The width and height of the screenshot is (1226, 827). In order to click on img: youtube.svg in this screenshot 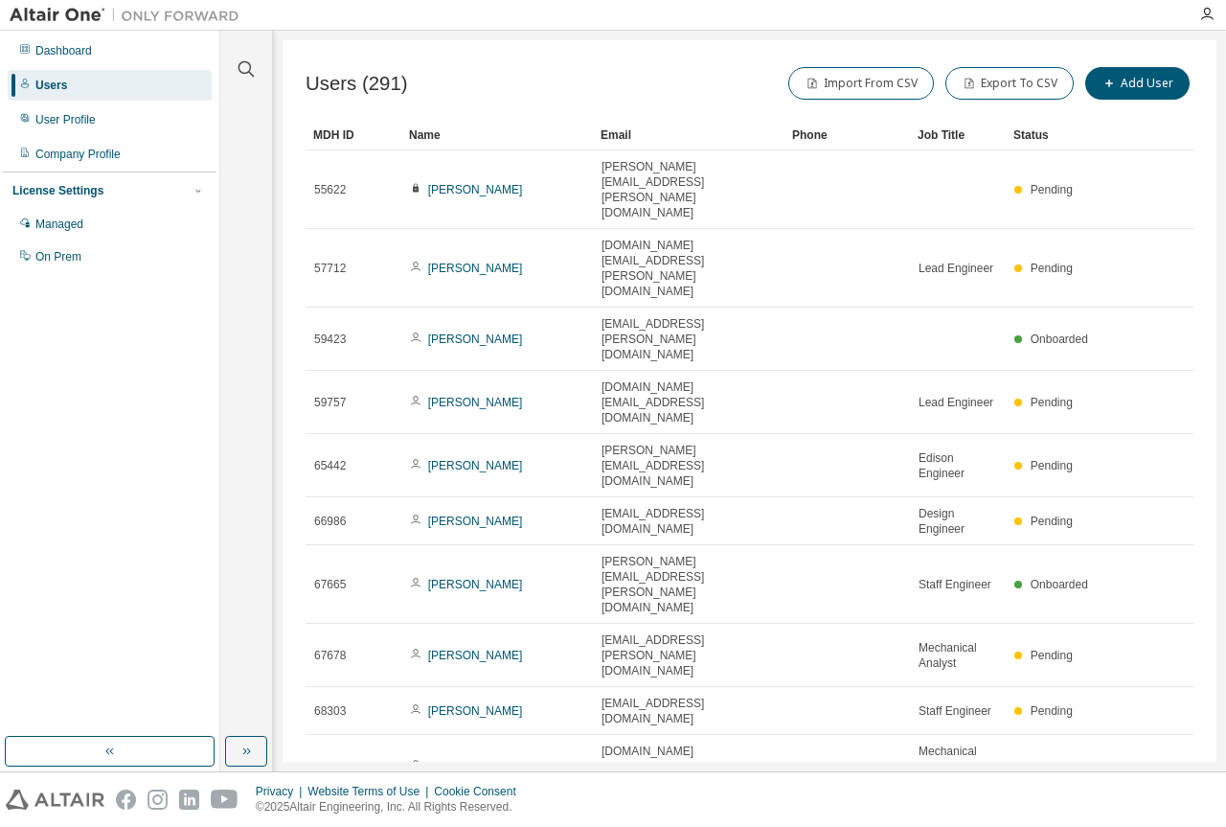, I will do `click(224, 799)`.